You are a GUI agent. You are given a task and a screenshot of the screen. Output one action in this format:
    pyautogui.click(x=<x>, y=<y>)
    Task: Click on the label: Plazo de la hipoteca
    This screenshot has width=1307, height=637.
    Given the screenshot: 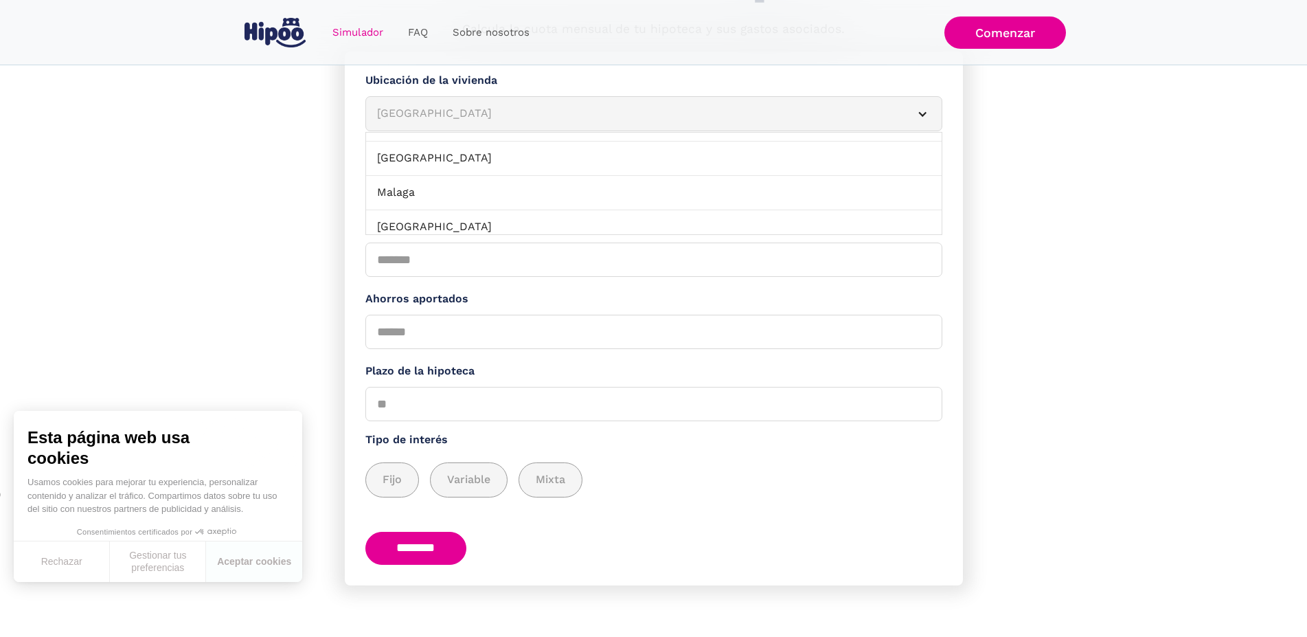 What is the action you would take?
    pyautogui.click(x=654, y=371)
    